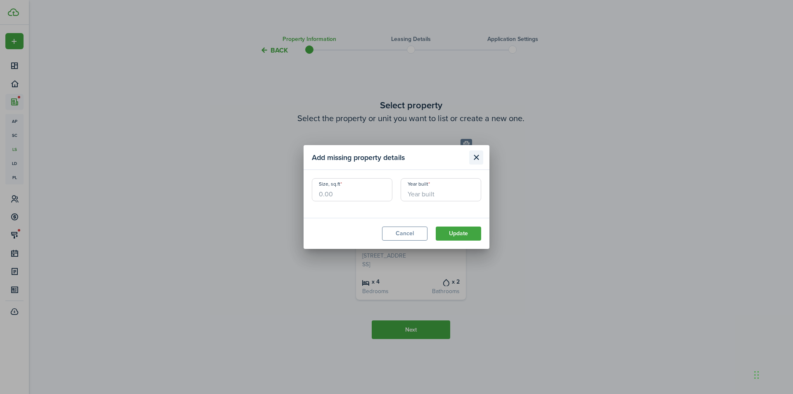  I want to click on button: Cancel, so click(405, 233).